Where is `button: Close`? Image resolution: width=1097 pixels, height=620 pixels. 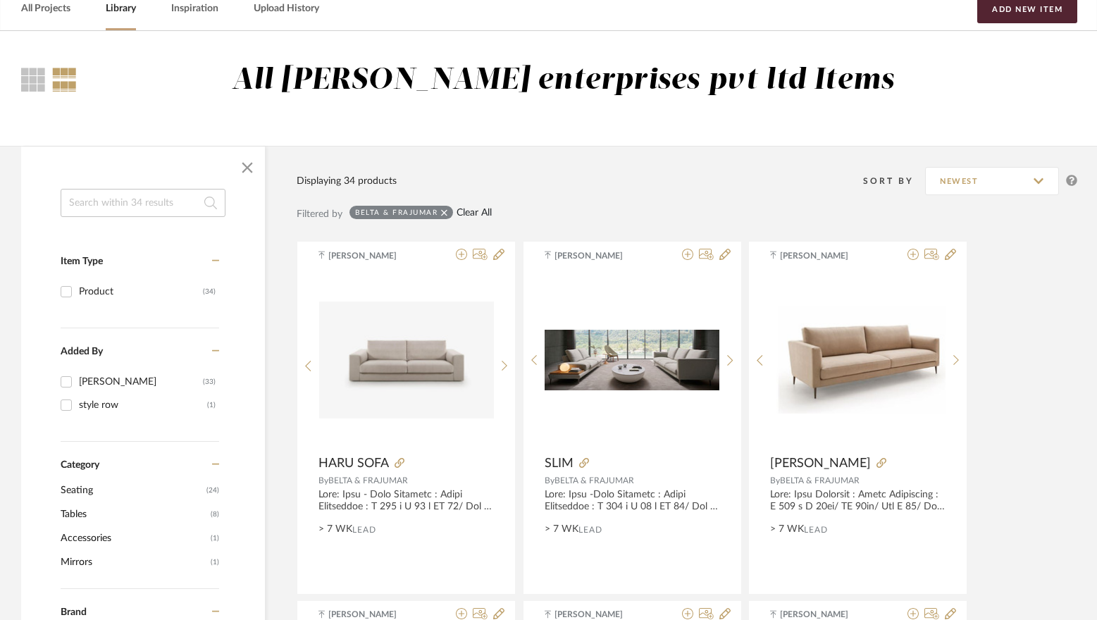 button: Close is located at coordinates (247, 168).